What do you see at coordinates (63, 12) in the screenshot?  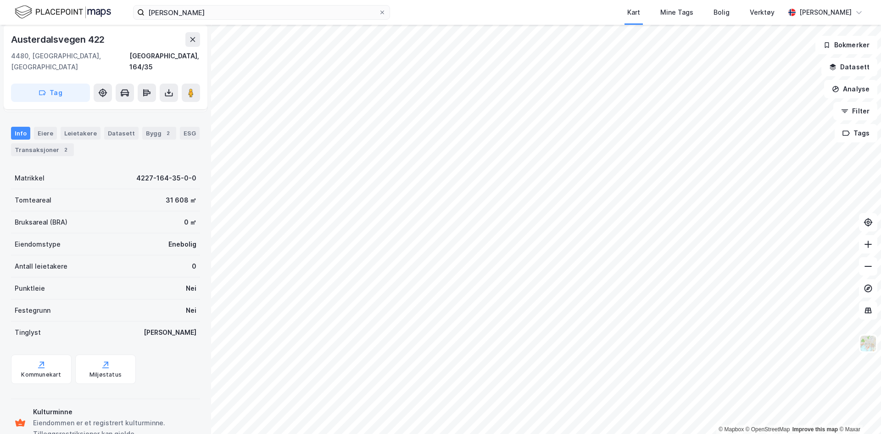 I see `img: logo.f888ab2527a4732fd821a326f86c7f29.svg` at bounding box center [63, 12].